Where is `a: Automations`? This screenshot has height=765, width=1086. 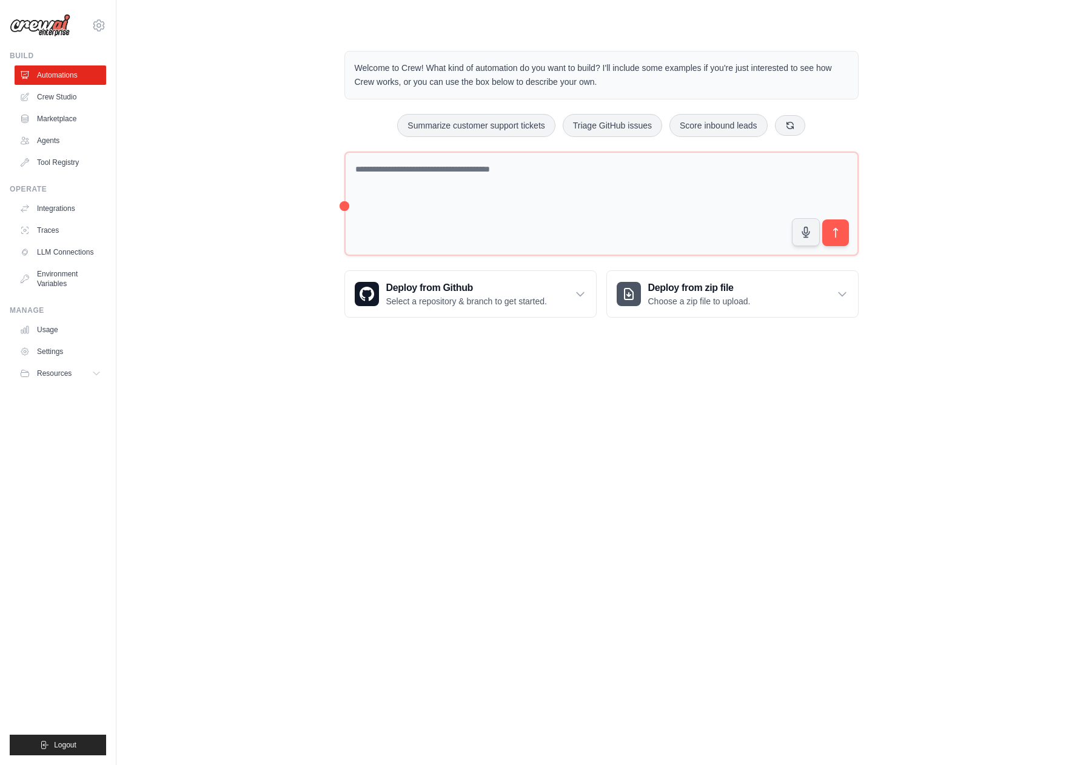
a: Automations is located at coordinates (60, 75).